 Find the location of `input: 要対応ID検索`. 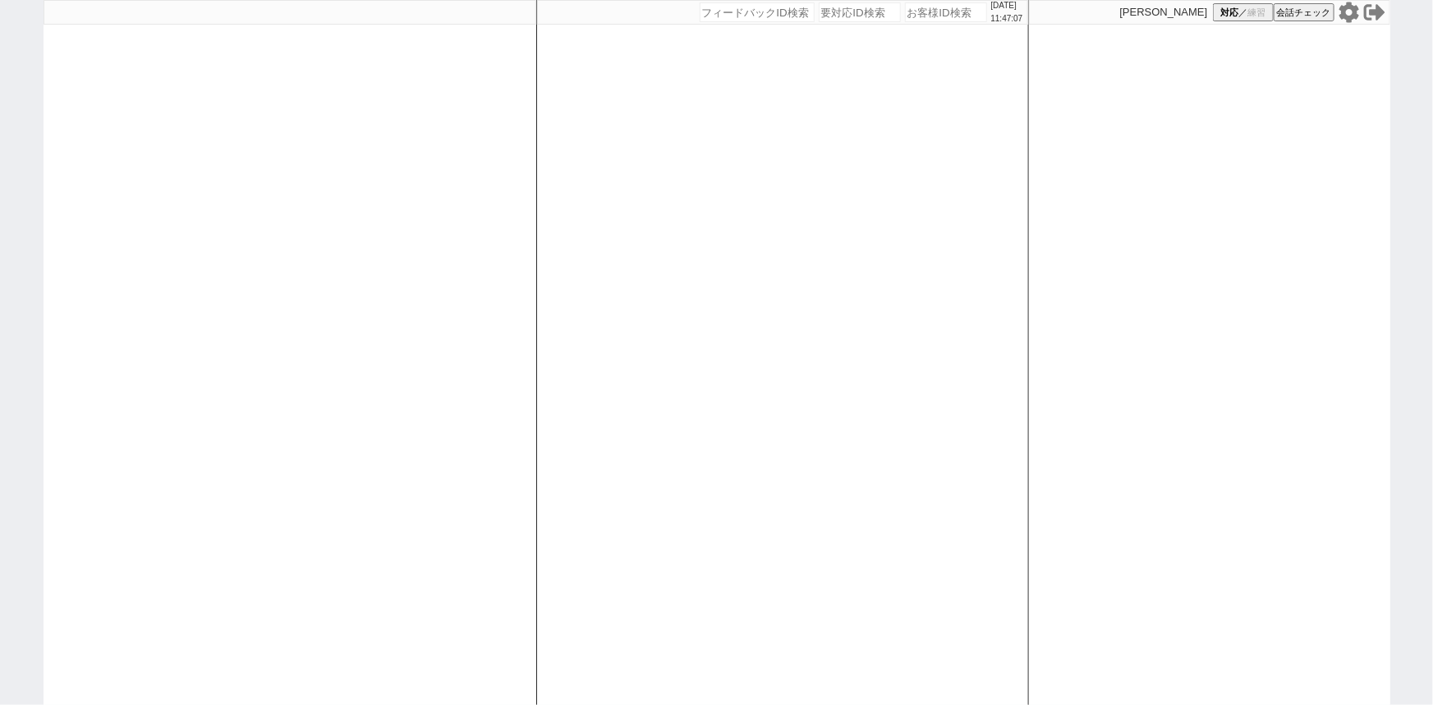

input: 要対応ID検索 is located at coordinates (860, 12).